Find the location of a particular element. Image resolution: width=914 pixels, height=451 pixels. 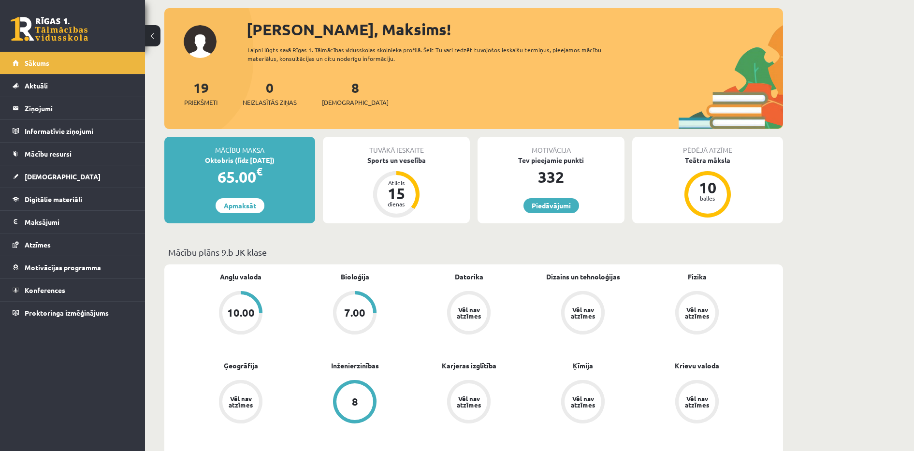

legend: Informatīvie ziņojumi is located at coordinates (79, 131).